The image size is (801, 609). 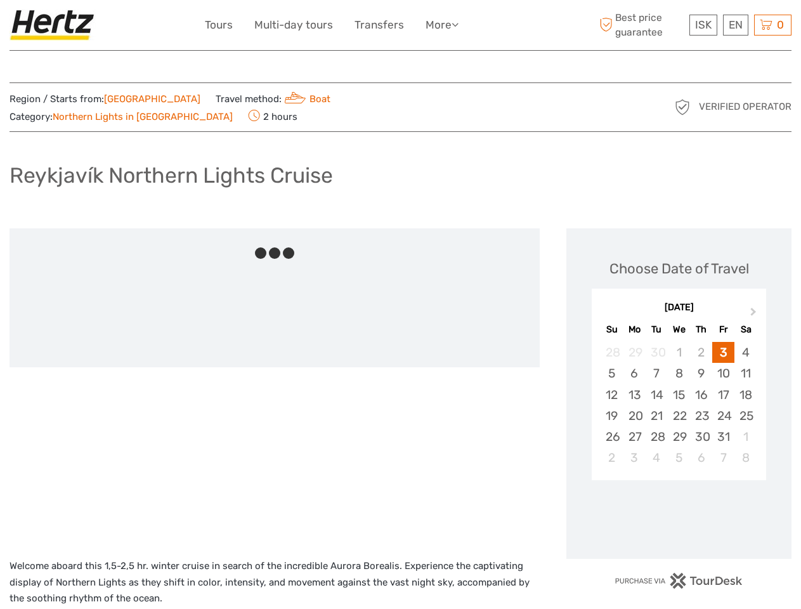 I want to click on div: Choose Friday, November 7th, 2025, so click(x=723, y=457).